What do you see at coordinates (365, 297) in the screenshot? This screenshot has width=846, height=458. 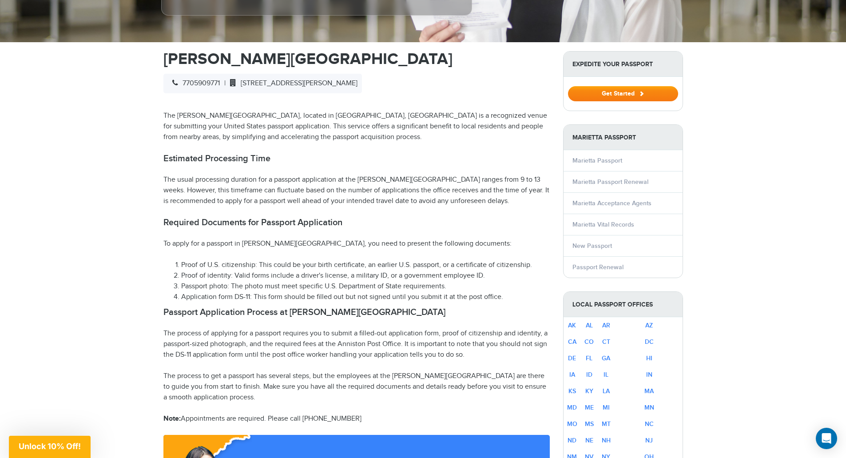 I see `li: Application form DS-11: This form should be filled out but not signed until you submit it at the ...` at bounding box center [365, 297].